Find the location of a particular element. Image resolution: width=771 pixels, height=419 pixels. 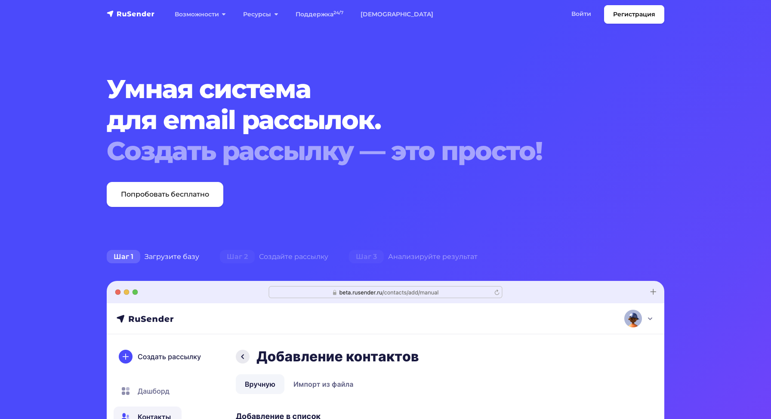

a: Регистрация is located at coordinates (634, 14).